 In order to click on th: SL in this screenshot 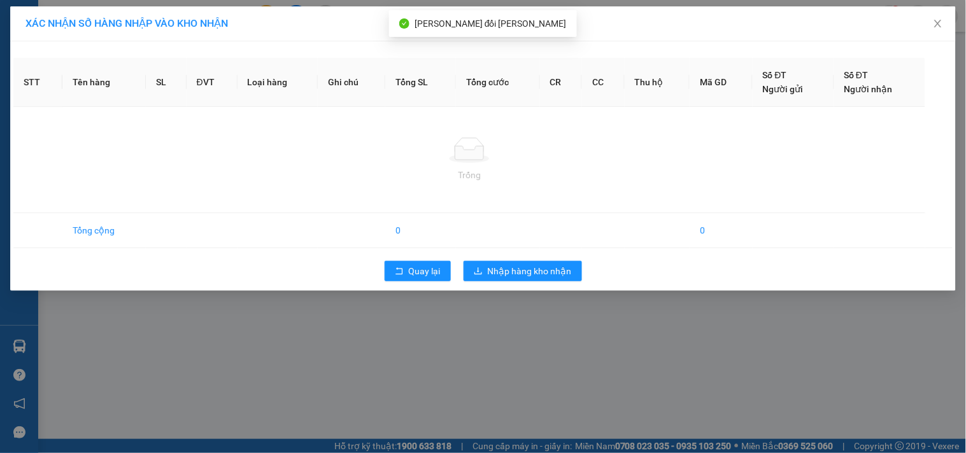, I will do `click(166, 82)`.